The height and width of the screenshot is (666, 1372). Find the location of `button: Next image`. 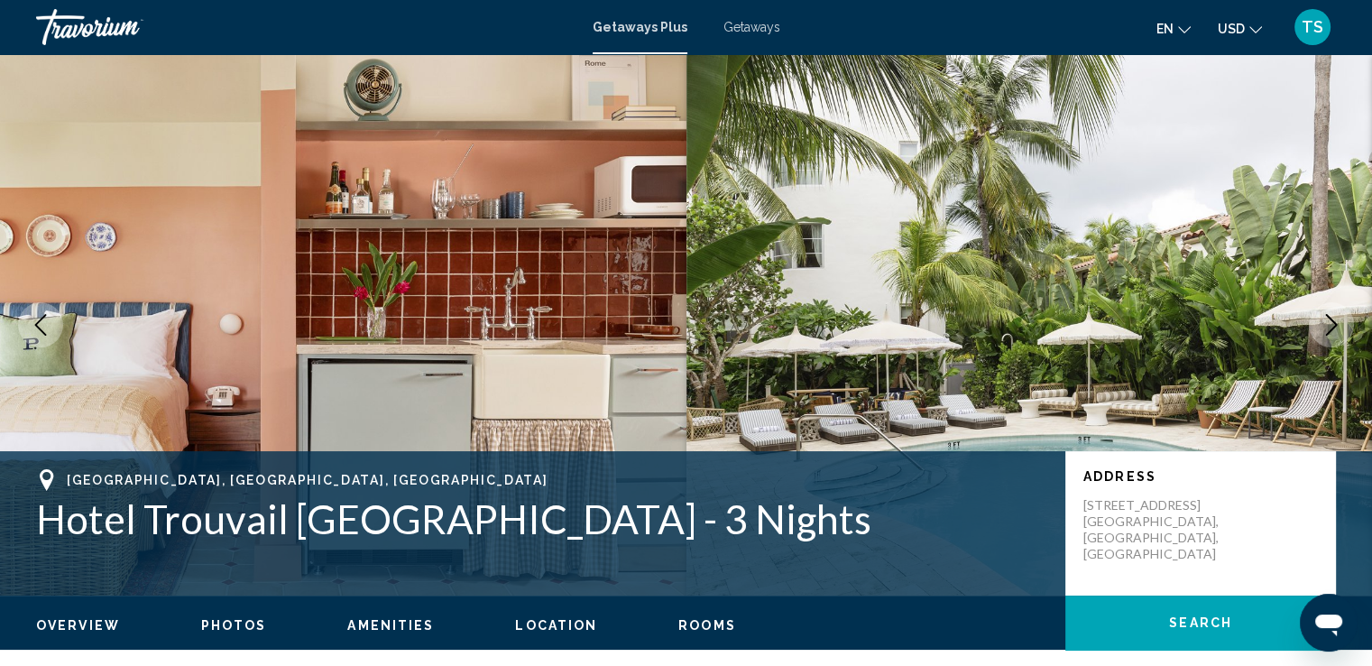

button: Next image is located at coordinates (1332, 325).